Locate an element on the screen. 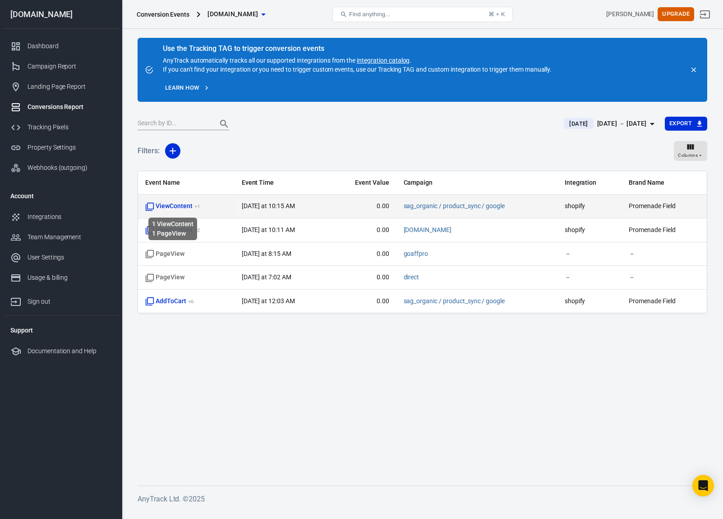 Image resolution: width=723 pixels, height=519 pixels. span: Columns is located at coordinates (687, 156).